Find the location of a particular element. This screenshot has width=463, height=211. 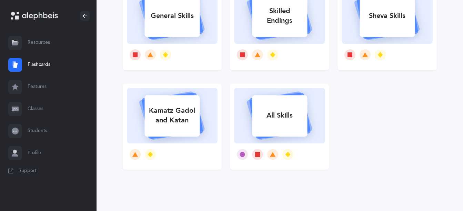

div: Skilled Endings is located at coordinates (279, 16).